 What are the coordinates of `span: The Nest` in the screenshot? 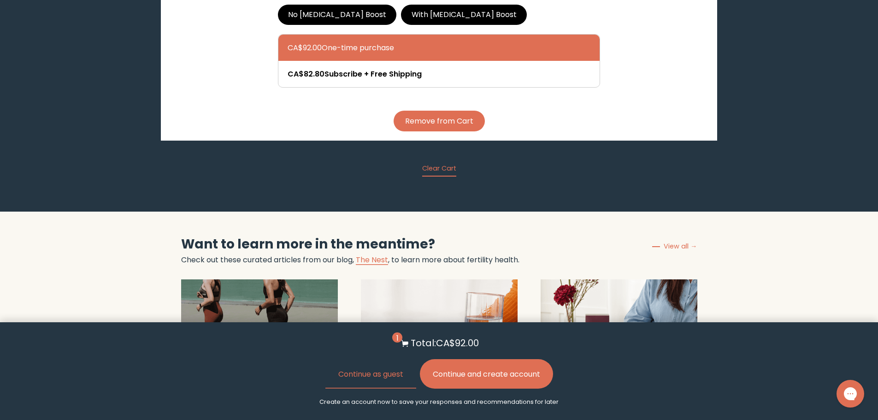 It's located at (372, 259).